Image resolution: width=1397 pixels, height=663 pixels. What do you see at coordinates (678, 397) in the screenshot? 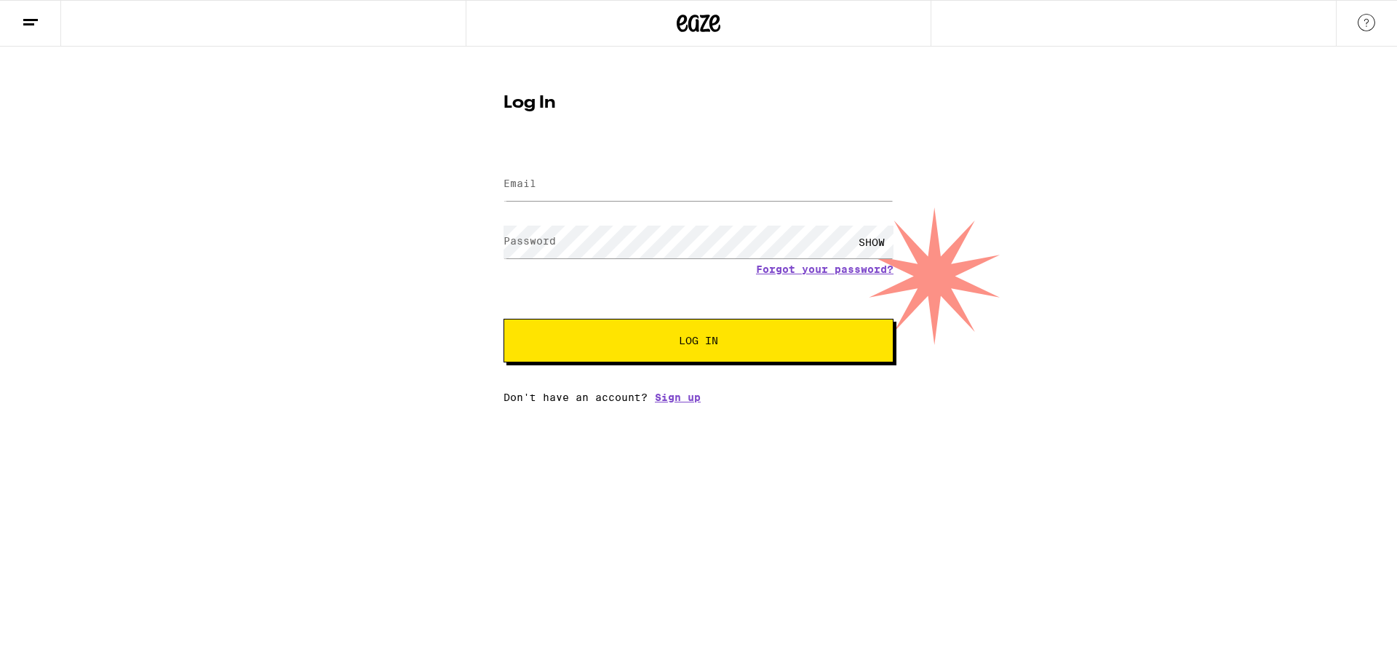
I see `a: Sign up` at bounding box center [678, 397].